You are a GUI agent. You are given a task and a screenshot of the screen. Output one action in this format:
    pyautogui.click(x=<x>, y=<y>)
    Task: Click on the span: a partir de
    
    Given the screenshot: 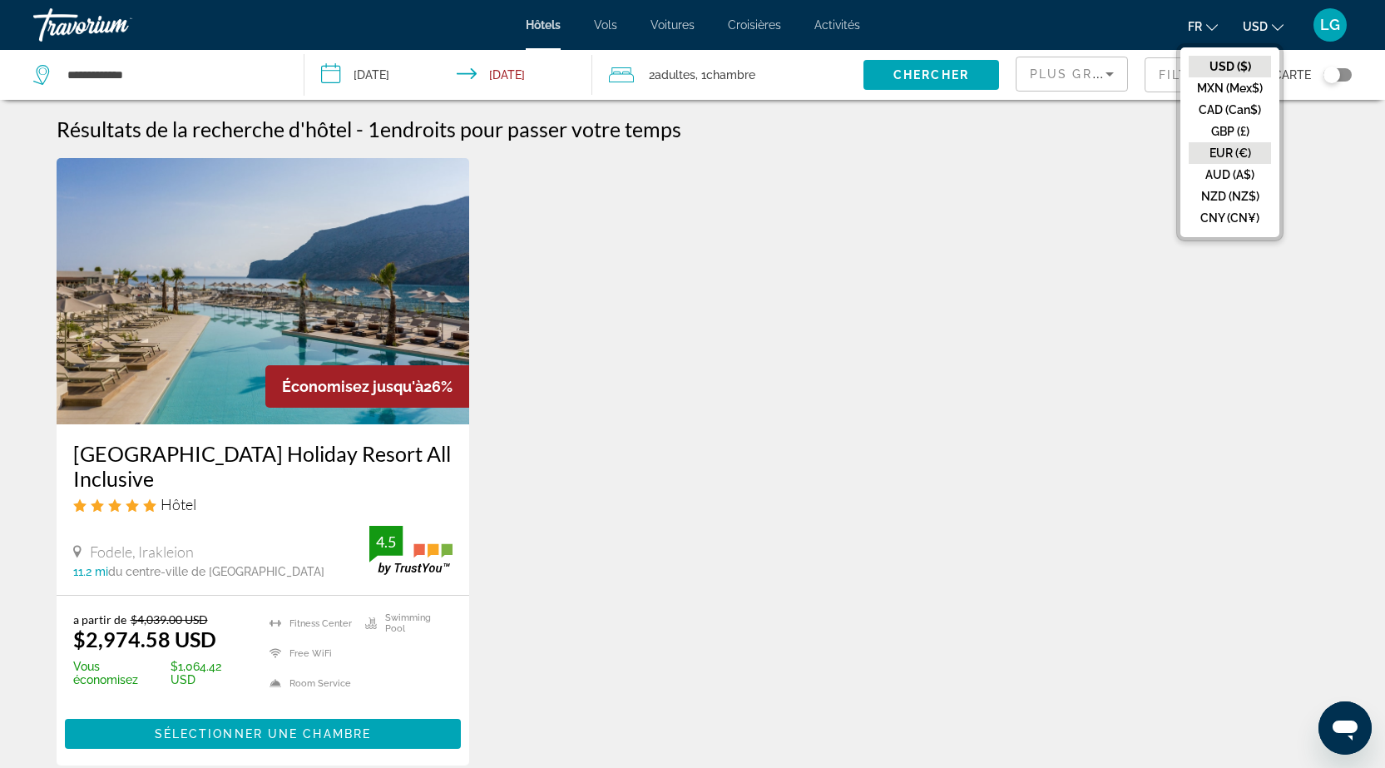 What is the action you would take?
    pyautogui.click(x=100, y=619)
    